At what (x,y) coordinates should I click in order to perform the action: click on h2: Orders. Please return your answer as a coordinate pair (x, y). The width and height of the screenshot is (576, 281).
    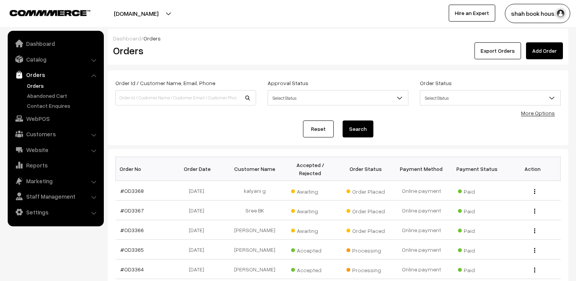
    Looking at the image, I should click on (184, 50).